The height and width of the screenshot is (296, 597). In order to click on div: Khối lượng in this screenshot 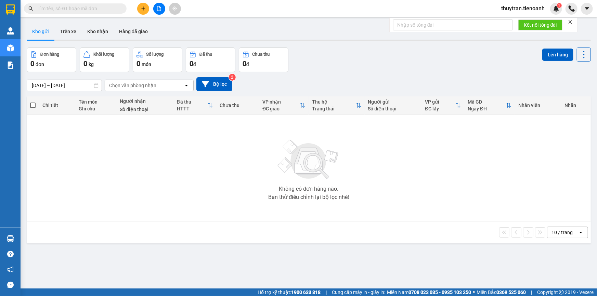, I will do `click(104, 54)`.